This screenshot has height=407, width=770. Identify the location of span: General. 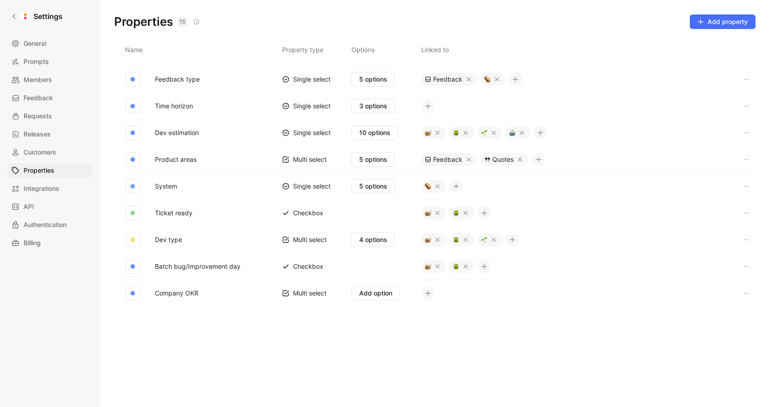
(35, 43).